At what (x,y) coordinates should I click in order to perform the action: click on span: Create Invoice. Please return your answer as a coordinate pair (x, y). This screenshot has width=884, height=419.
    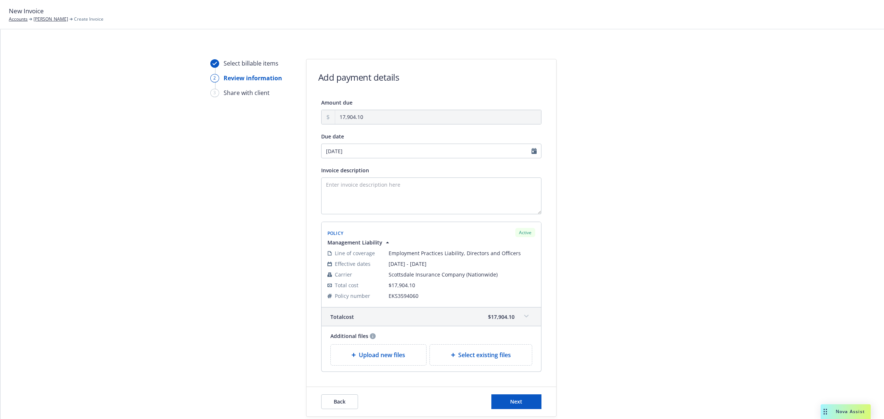
    Looking at the image, I should click on (89, 19).